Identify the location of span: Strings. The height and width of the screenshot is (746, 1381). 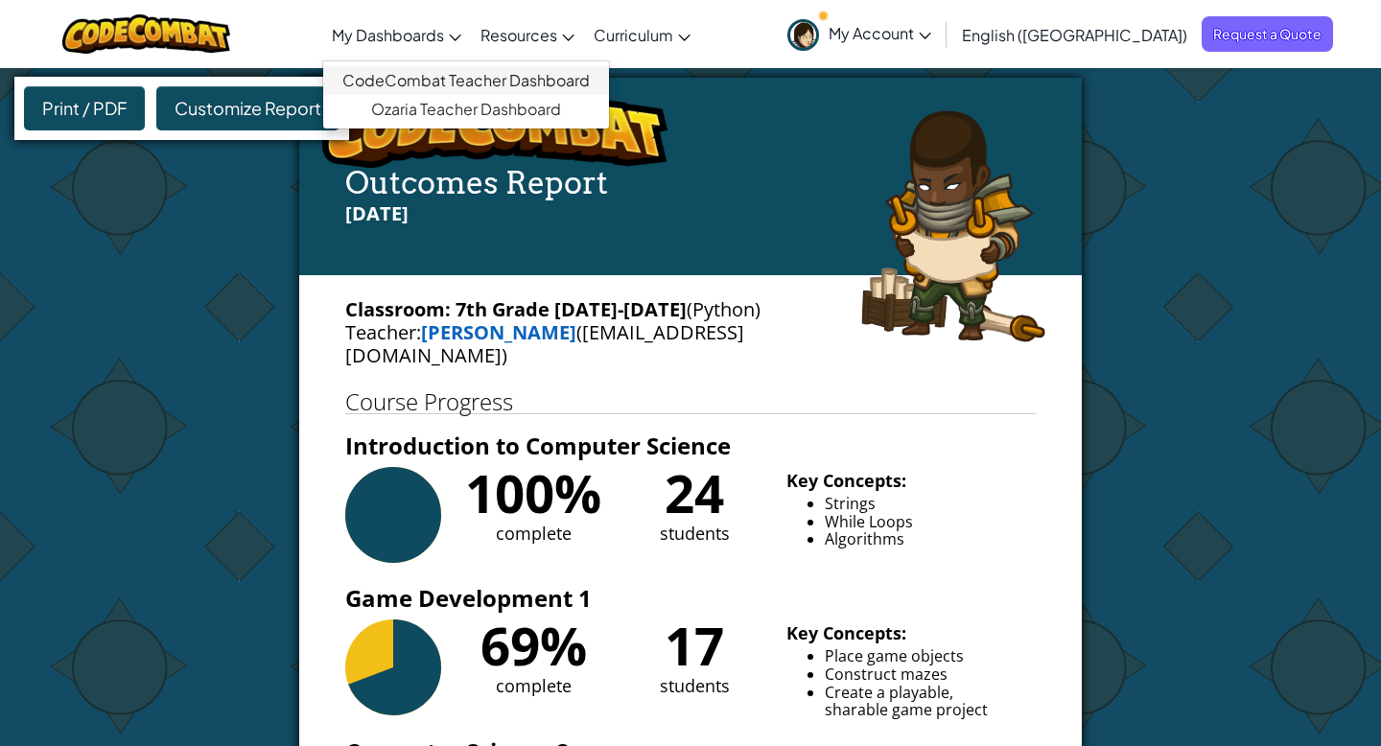
(850, 503).